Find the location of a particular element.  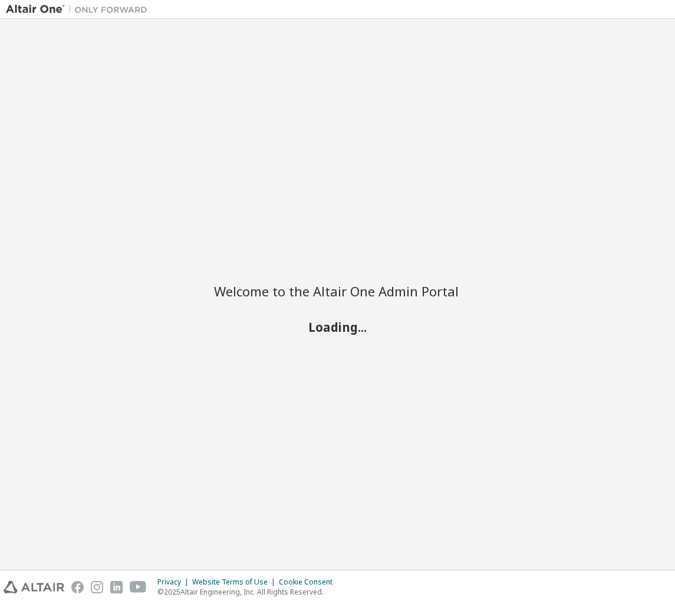

img: facebook.svg is located at coordinates (77, 586).